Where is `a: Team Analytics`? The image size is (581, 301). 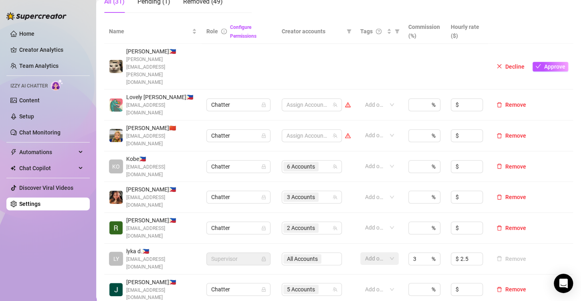
a: Team Analytics is located at coordinates (39, 66).